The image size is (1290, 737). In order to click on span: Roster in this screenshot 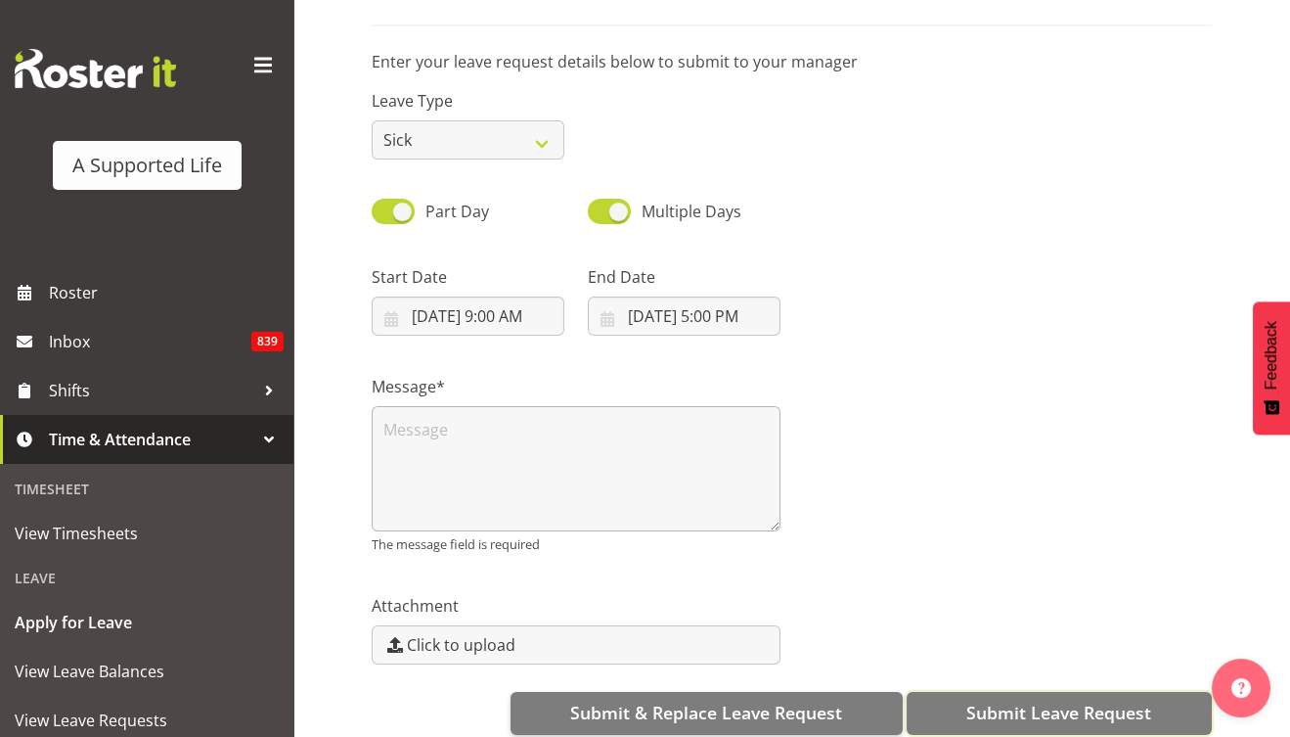, I will do `click(166, 293)`.